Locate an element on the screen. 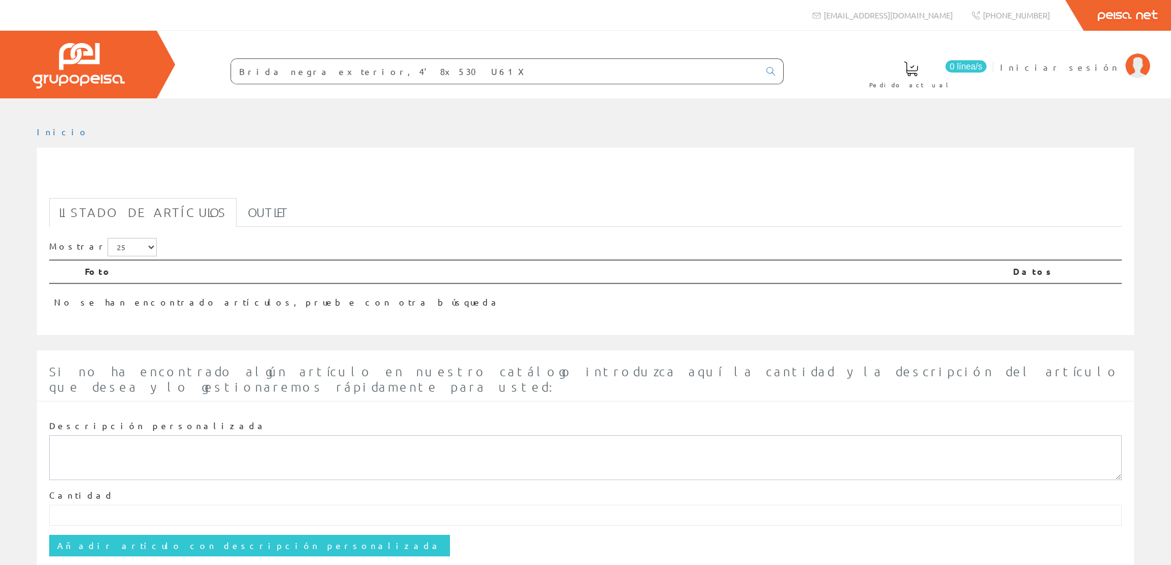  a: Listado de artículos is located at coordinates (143, 212).